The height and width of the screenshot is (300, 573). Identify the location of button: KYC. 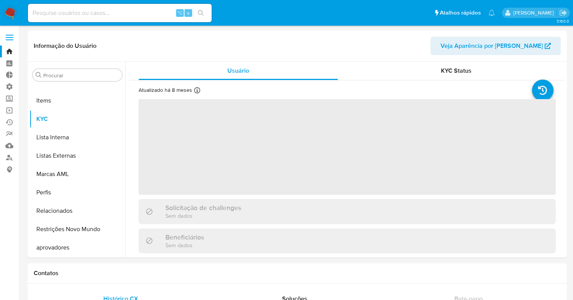
(77, 119).